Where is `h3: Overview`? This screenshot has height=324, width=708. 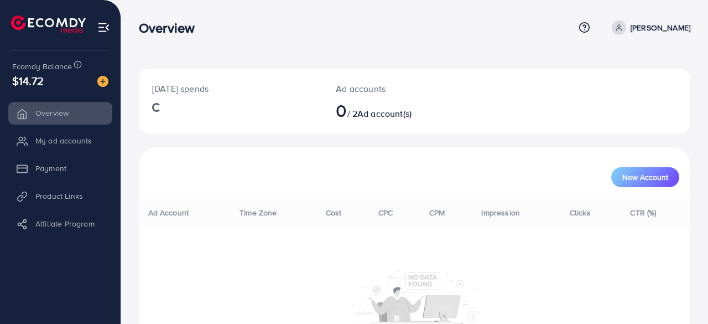
h3: Overview is located at coordinates (171, 28).